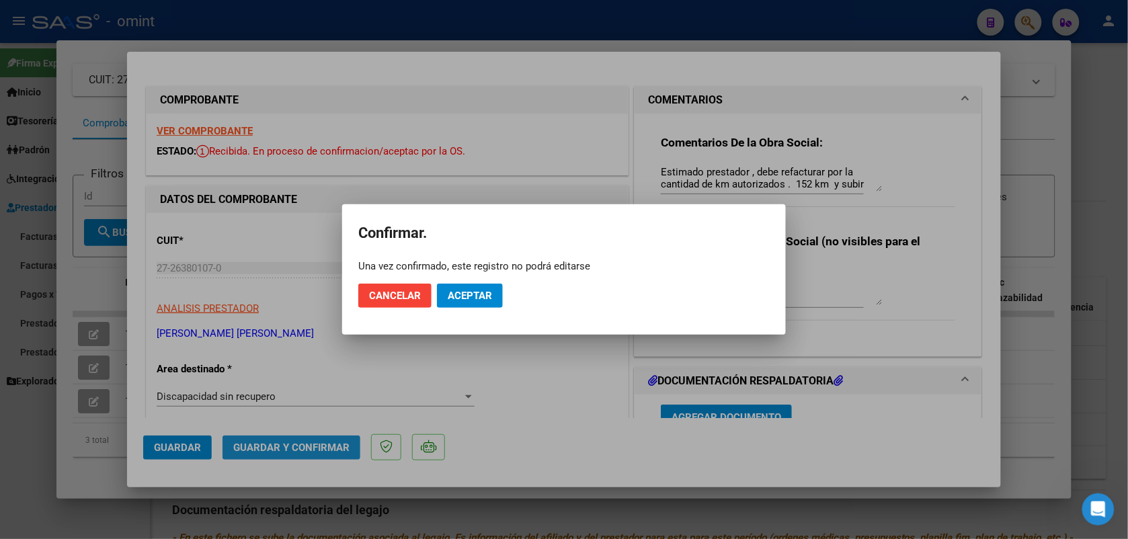 Image resolution: width=1128 pixels, height=539 pixels. What do you see at coordinates (395, 296) in the screenshot?
I see `span: Cancelar` at bounding box center [395, 296].